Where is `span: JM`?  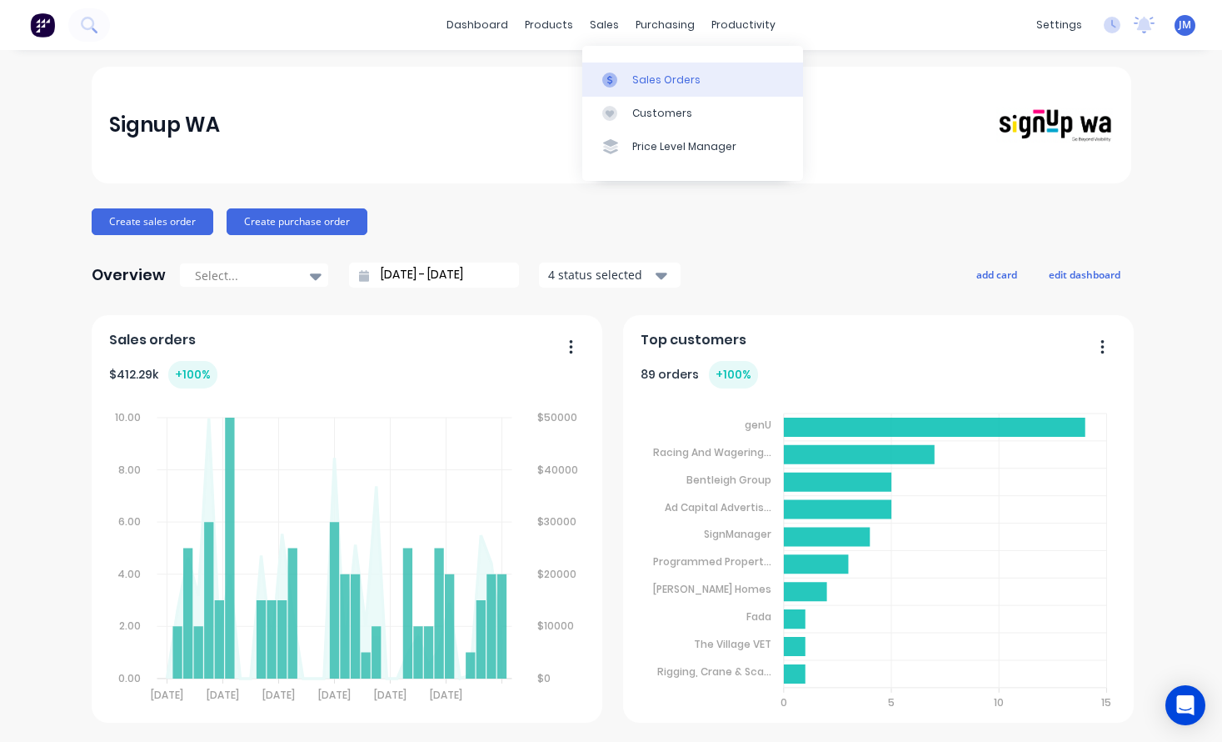 span: JM is located at coordinates (1185, 25).